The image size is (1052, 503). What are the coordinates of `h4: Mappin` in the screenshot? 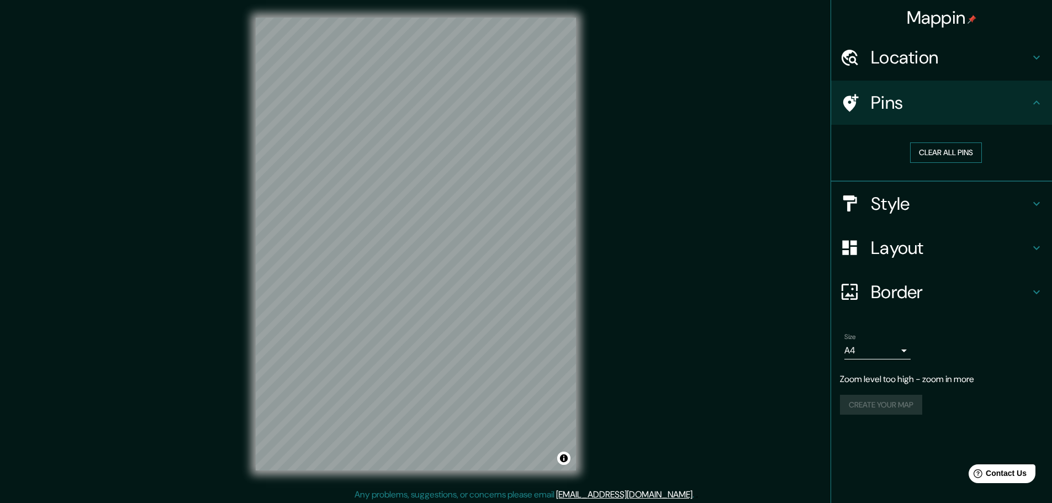 It's located at (941, 18).